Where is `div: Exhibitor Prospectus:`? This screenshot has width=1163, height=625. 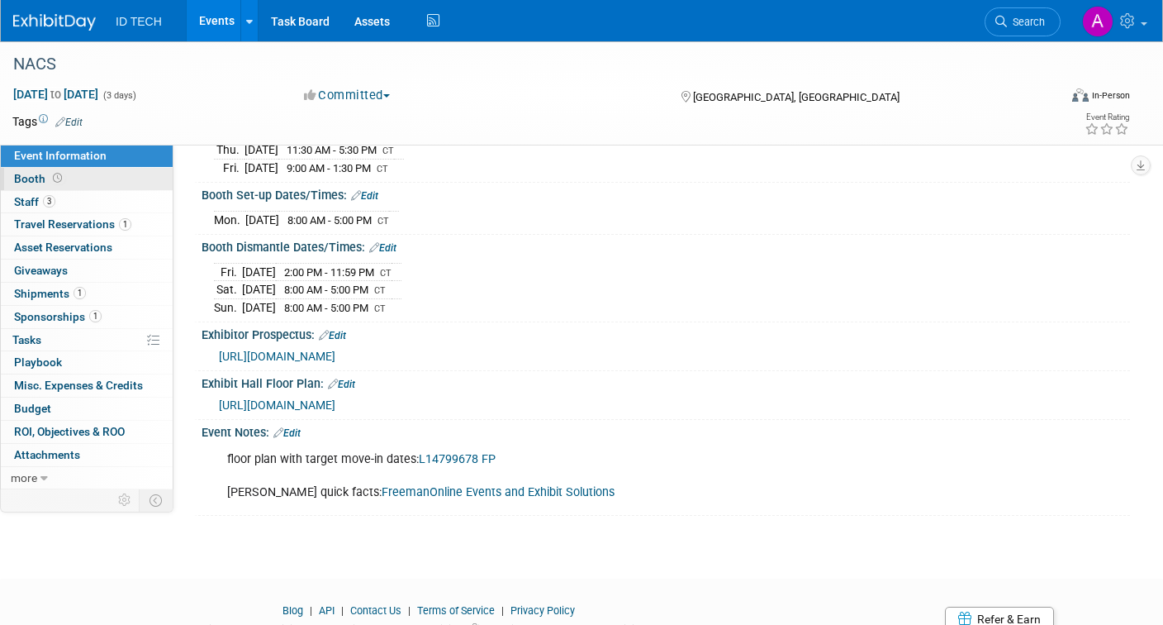
div: Exhibitor Prospectus: is located at coordinates (666, 333).